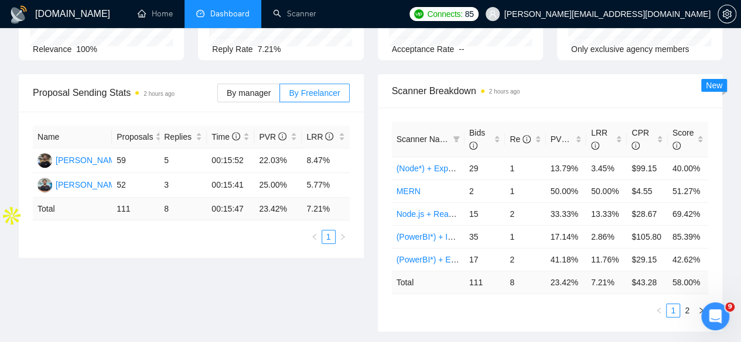 This screenshot has width=741, height=342. What do you see at coordinates (484, 282) in the screenshot?
I see `td: 111` at bounding box center [484, 282].